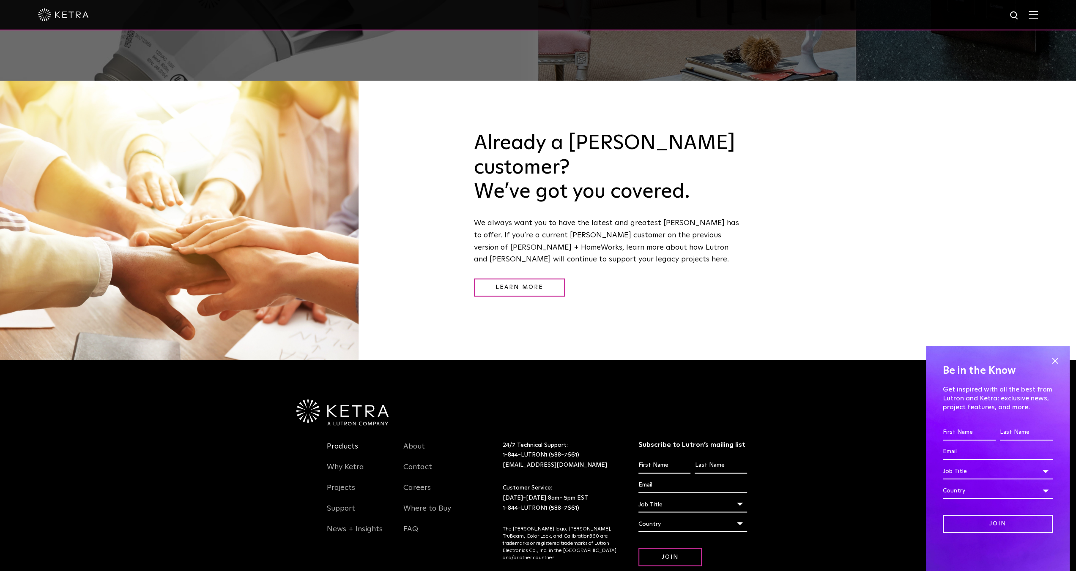 This screenshot has height=571, width=1076. Describe the element at coordinates (418, 472) in the screenshot. I see `a: Contact` at that location.